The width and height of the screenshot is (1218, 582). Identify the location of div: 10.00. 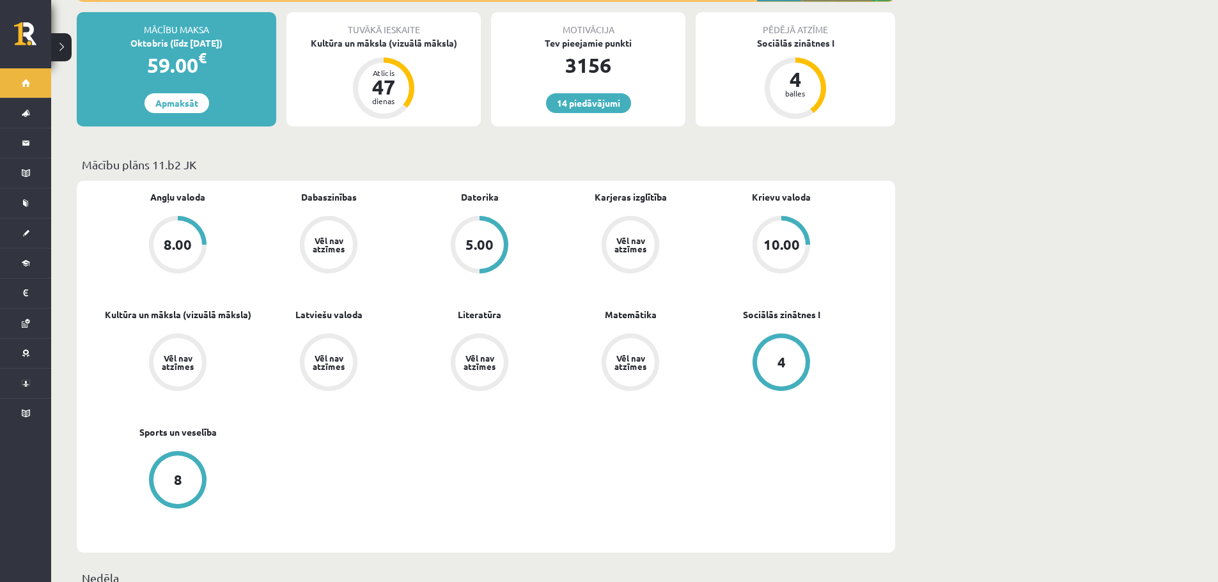
(781, 245).